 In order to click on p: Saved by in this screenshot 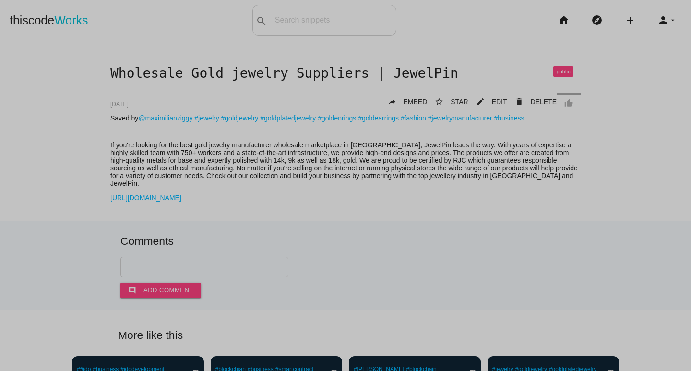, I will do `click(346, 118)`.